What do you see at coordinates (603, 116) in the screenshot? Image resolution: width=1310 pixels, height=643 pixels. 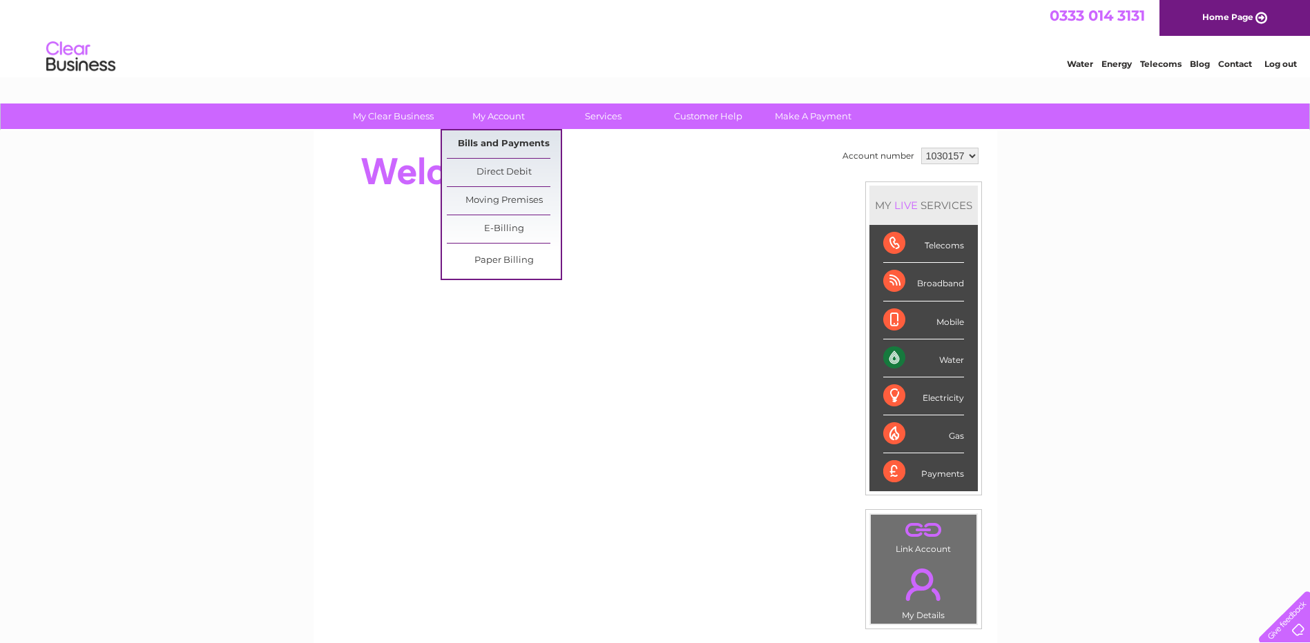 I see `a: Services` at bounding box center [603, 116].